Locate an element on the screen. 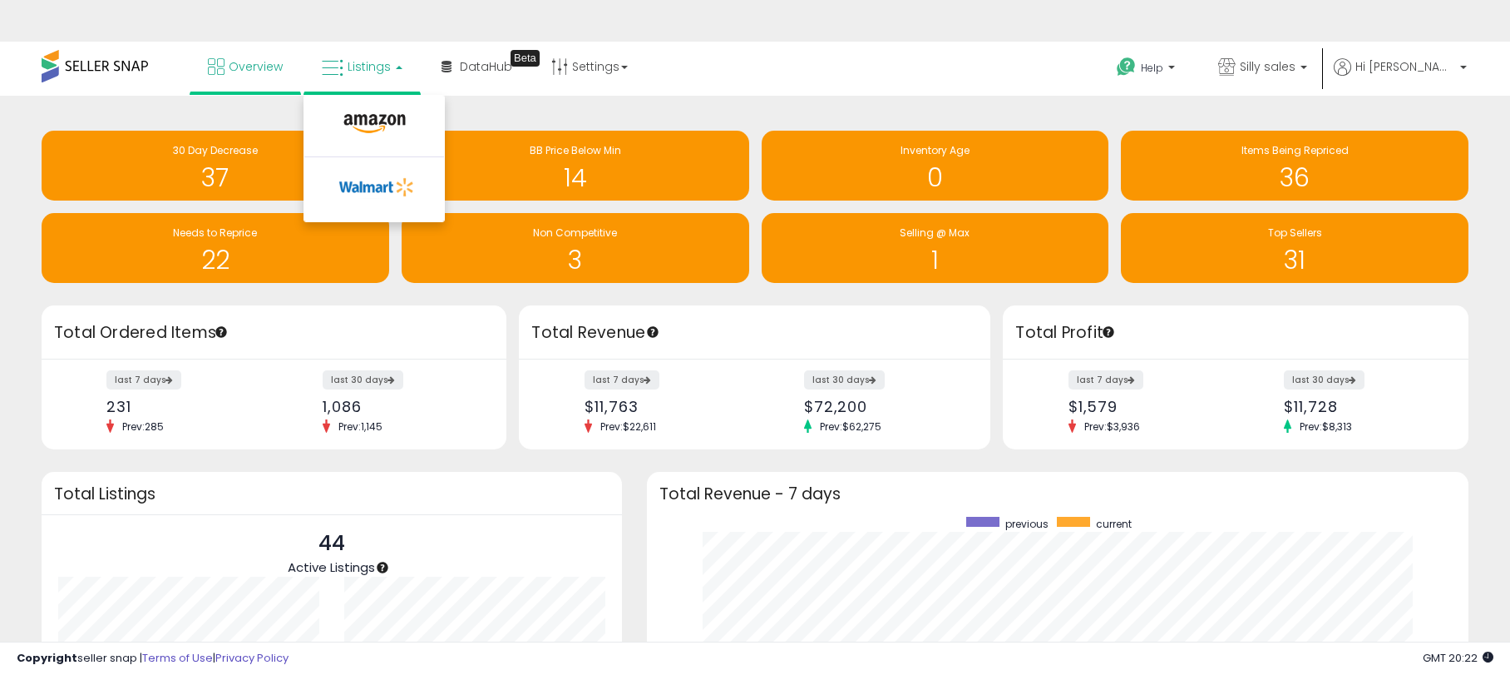  div: $11,763 is located at coordinates (664, 406).